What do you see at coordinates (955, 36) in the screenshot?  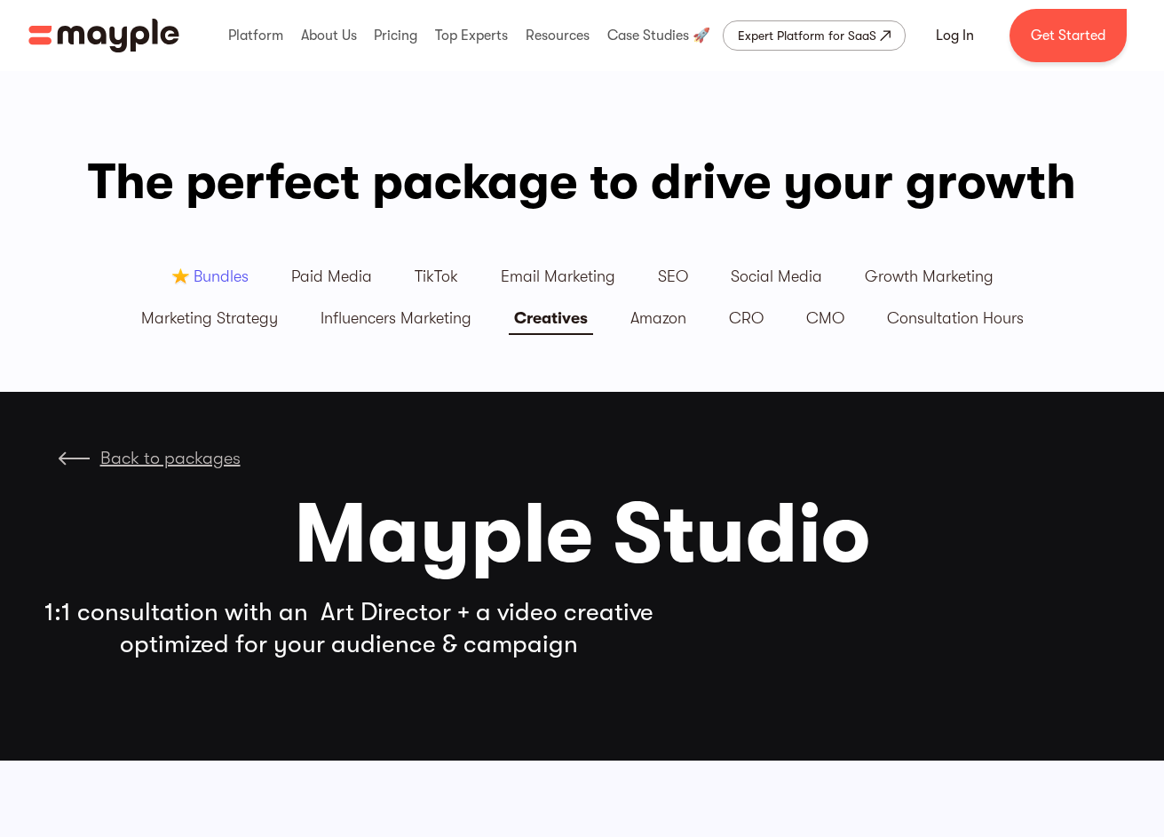 I see `a: Log In` at bounding box center [955, 36].